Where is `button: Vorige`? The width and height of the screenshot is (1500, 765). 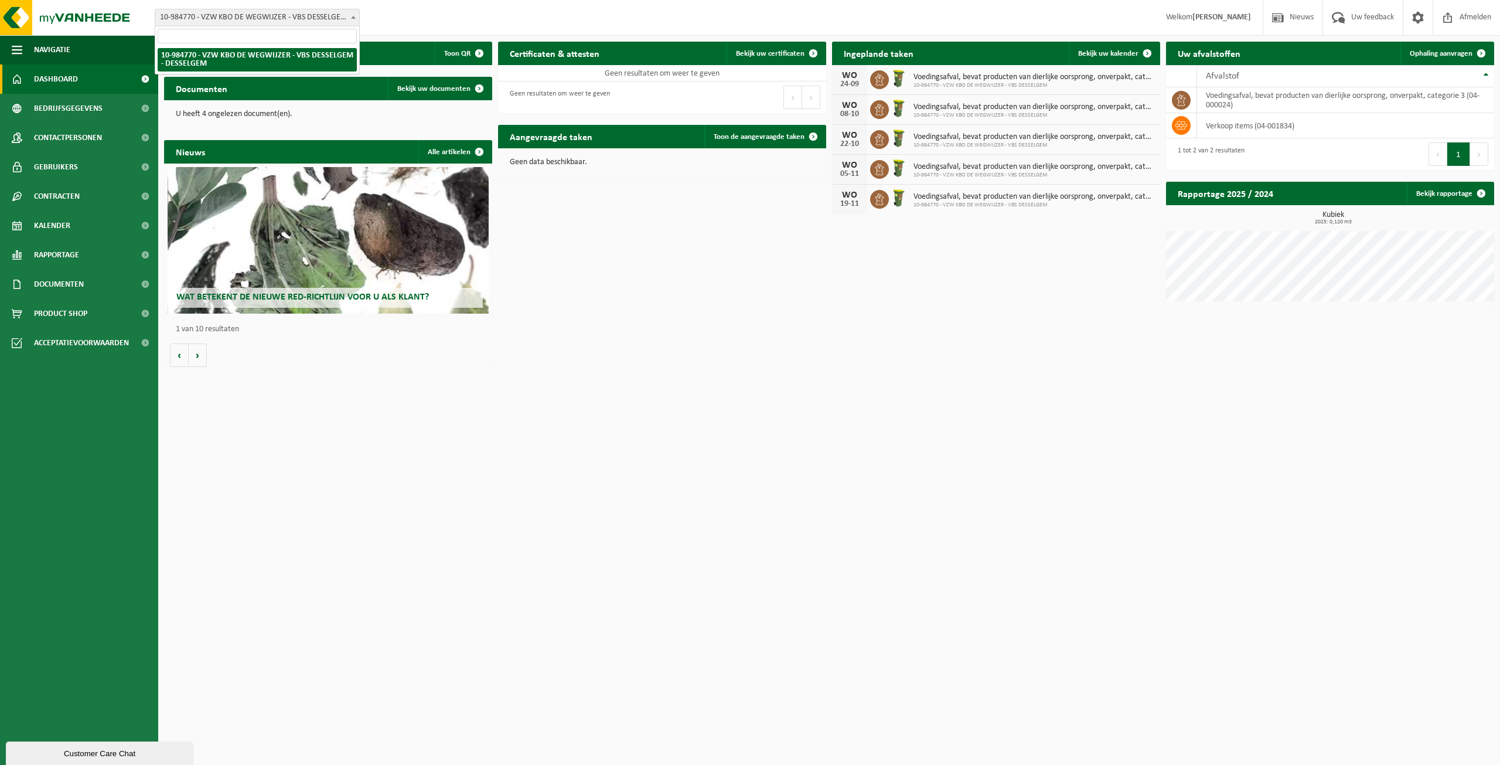
button: Vorige is located at coordinates (179, 355).